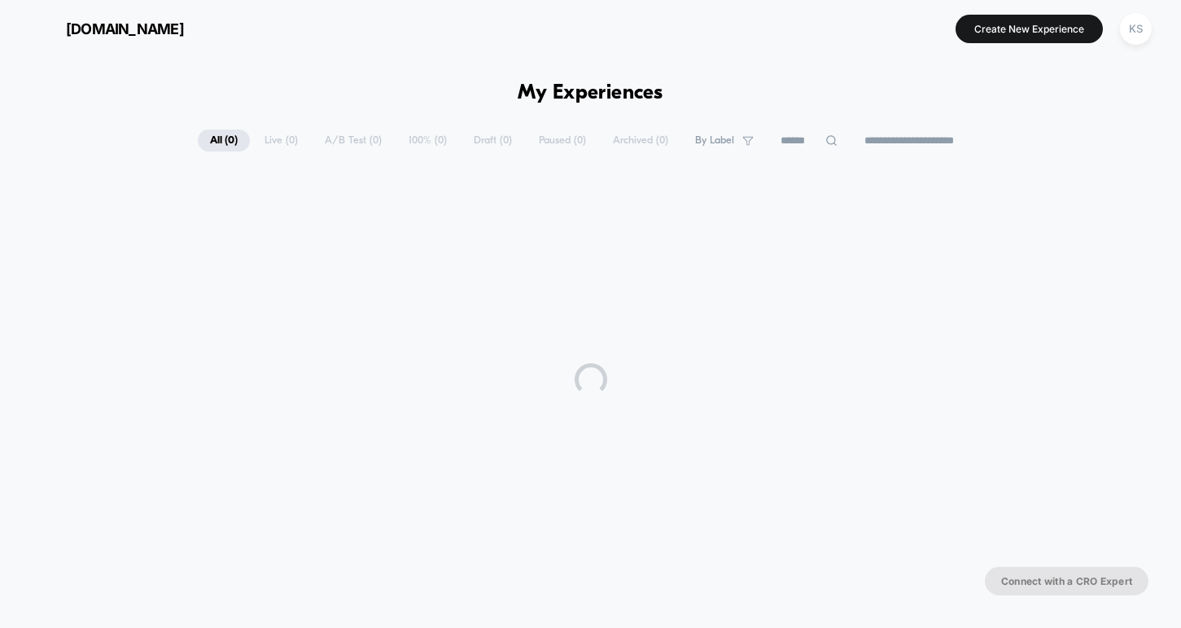  Describe the element at coordinates (1067, 580) in the screenshot. I see `button: Connect with a CRO Expert` at that location.